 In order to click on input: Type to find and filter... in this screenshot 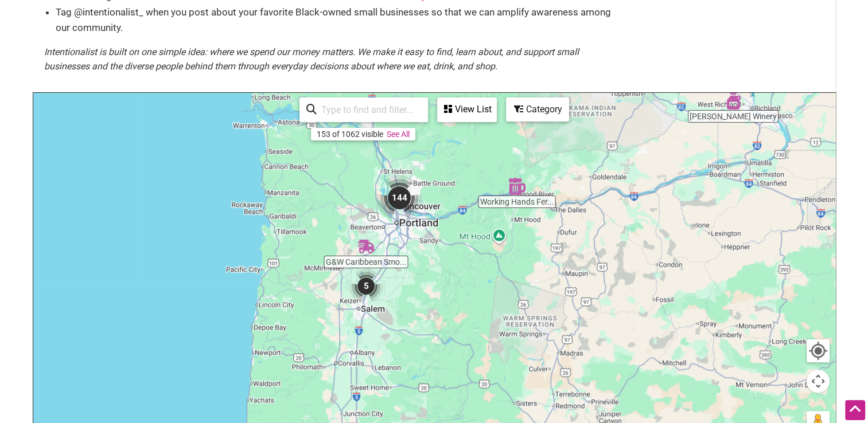, I will do `click(369, 110)`.